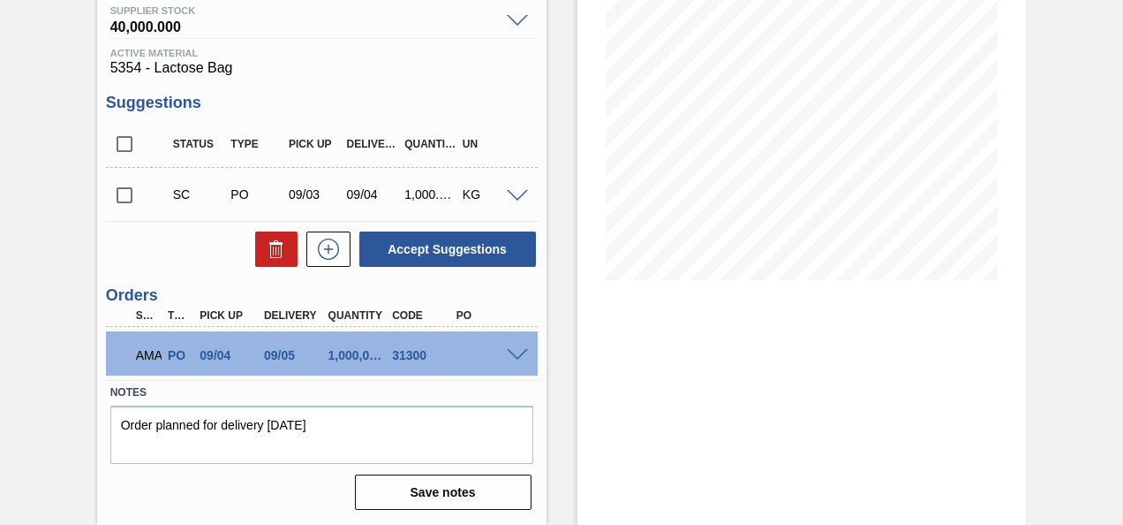  Describe the element at coordinates (324, 249) in the screenshot. I see `div: New suggestion` at that location.